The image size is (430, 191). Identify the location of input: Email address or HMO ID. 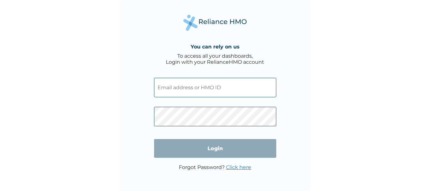
(215, 87).